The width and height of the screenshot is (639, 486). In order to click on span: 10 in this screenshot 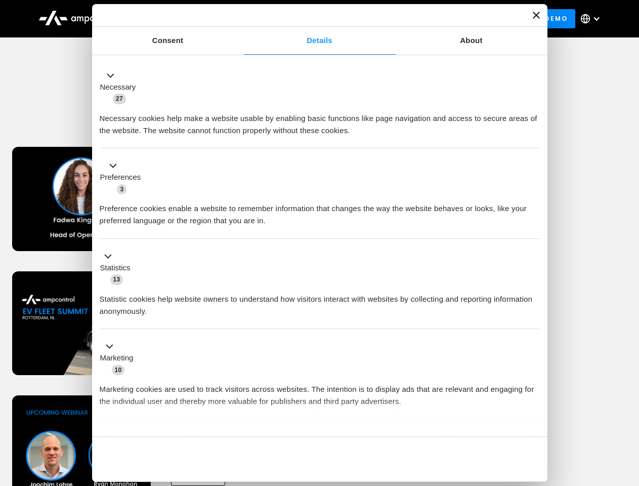, I will do `click(118, 370)`.